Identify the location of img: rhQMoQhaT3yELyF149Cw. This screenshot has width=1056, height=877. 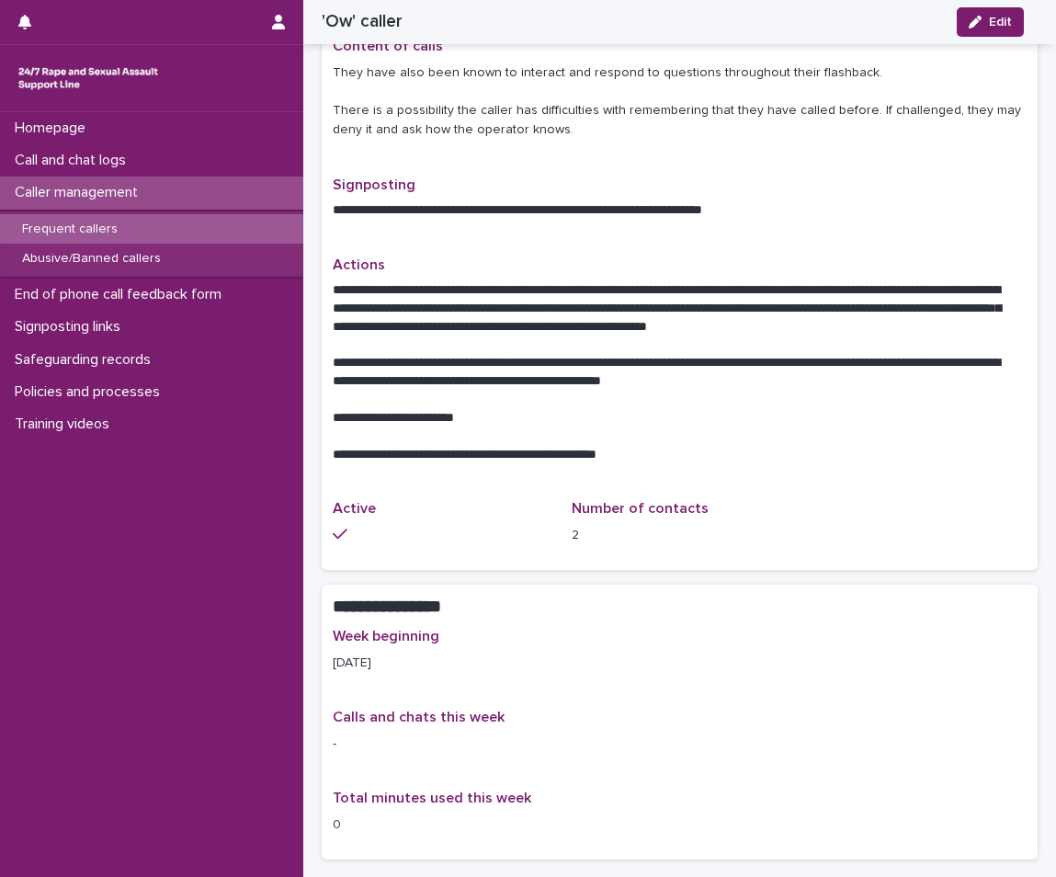
(88, 78).